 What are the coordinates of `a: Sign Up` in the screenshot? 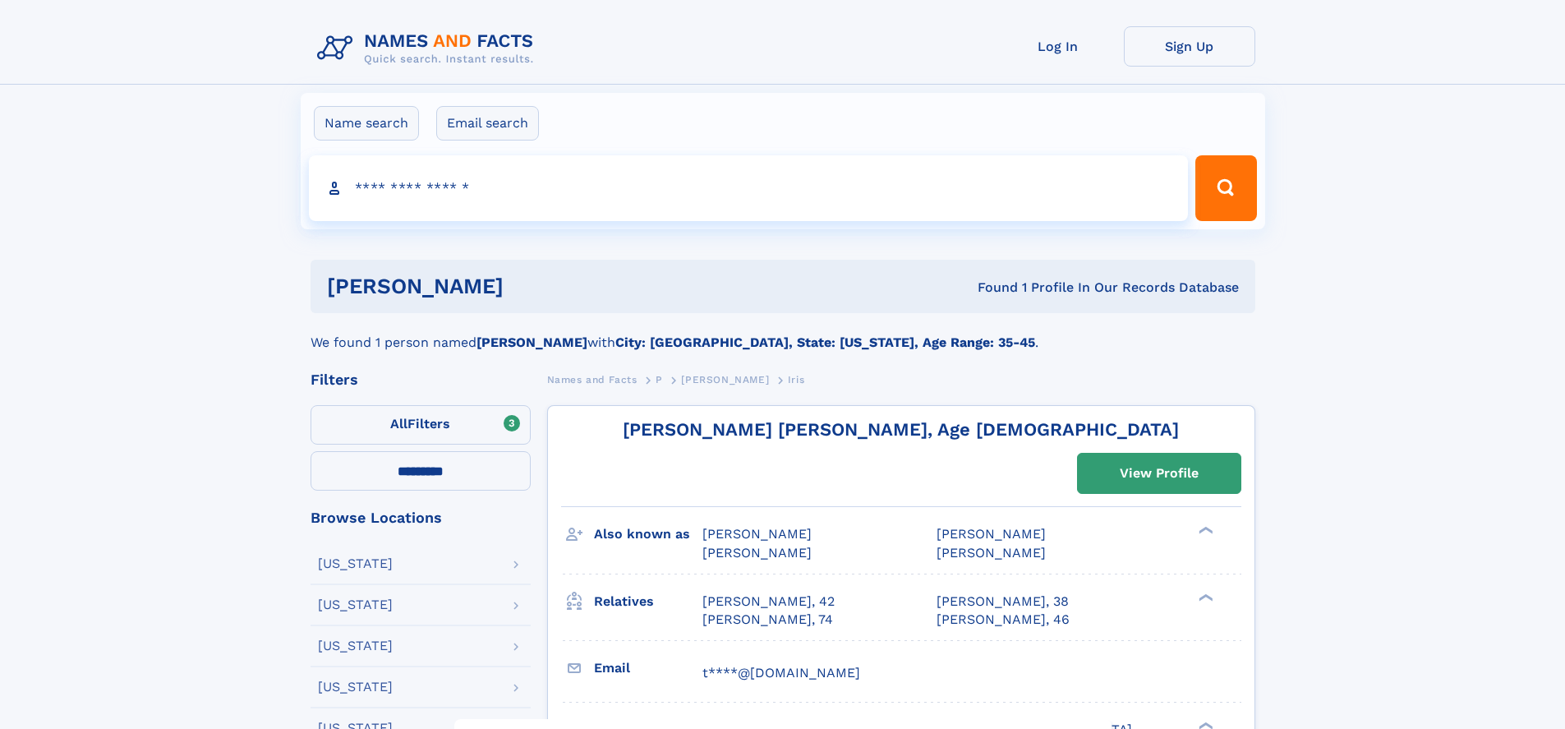 It's located at (1190, 46).